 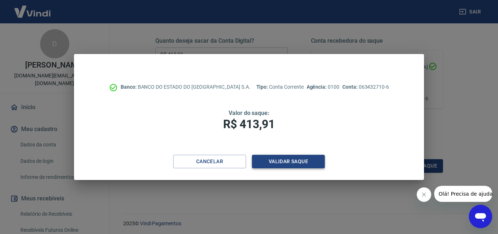 I want to click on span: Agência:, so click(x=317, y=87).